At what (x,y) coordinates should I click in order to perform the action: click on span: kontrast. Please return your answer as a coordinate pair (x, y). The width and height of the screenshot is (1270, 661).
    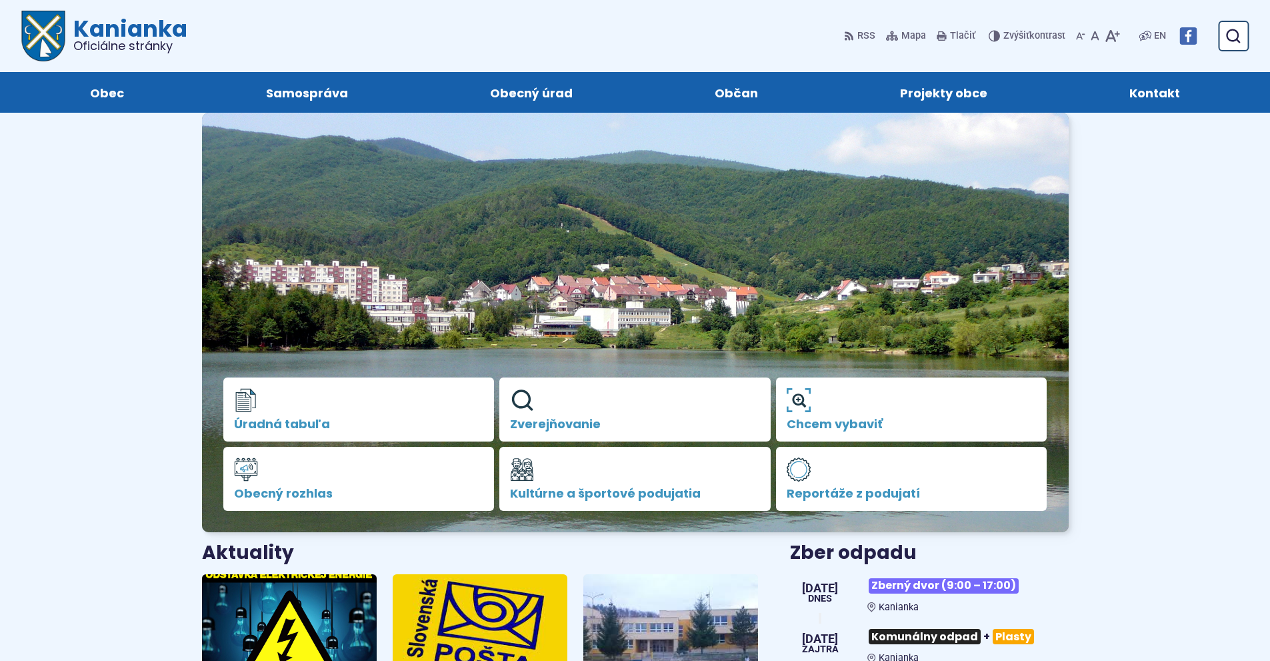
    Looking at the image, I should click on (1034, 36).